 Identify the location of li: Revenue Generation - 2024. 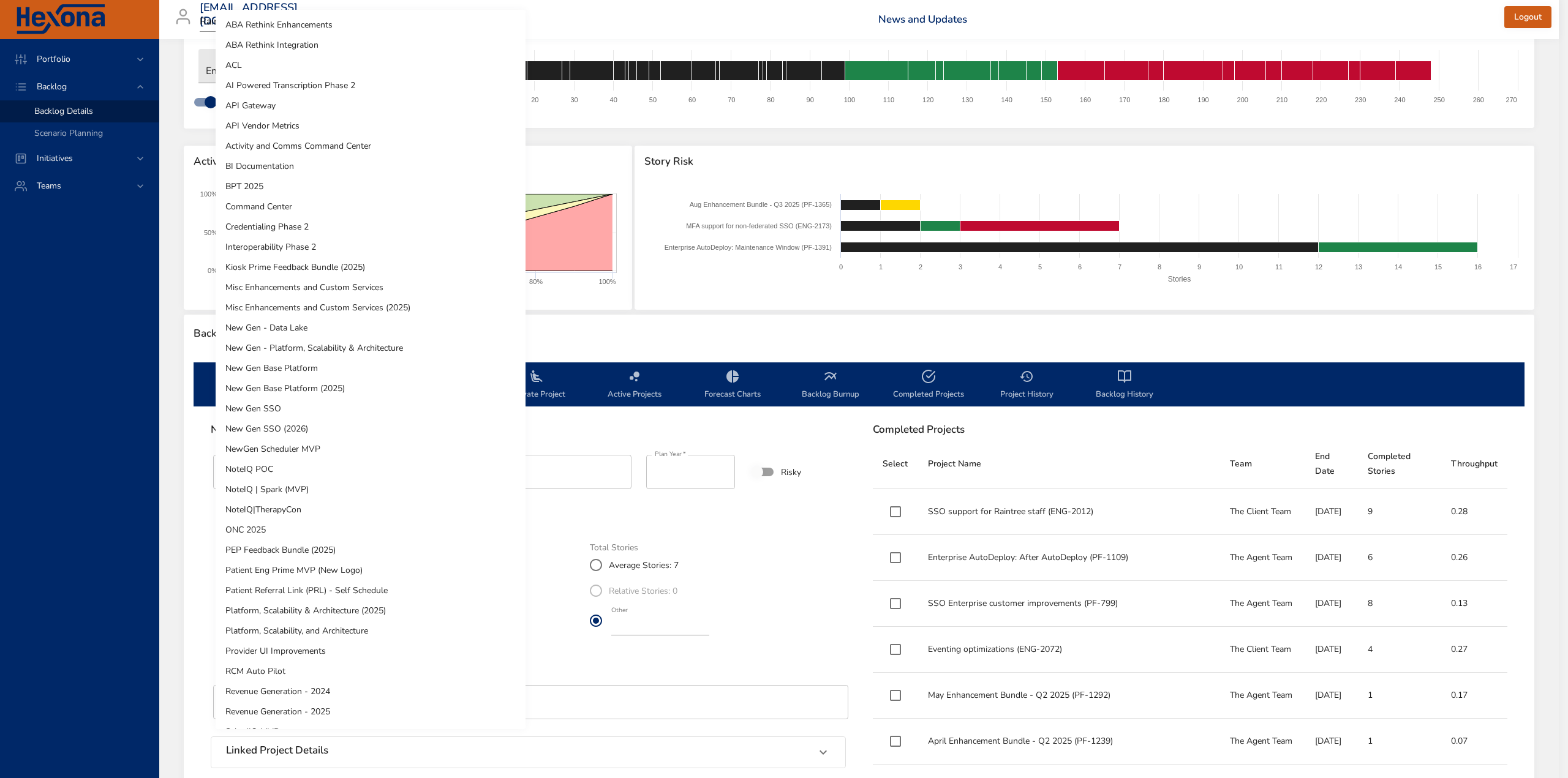
(371, 691).